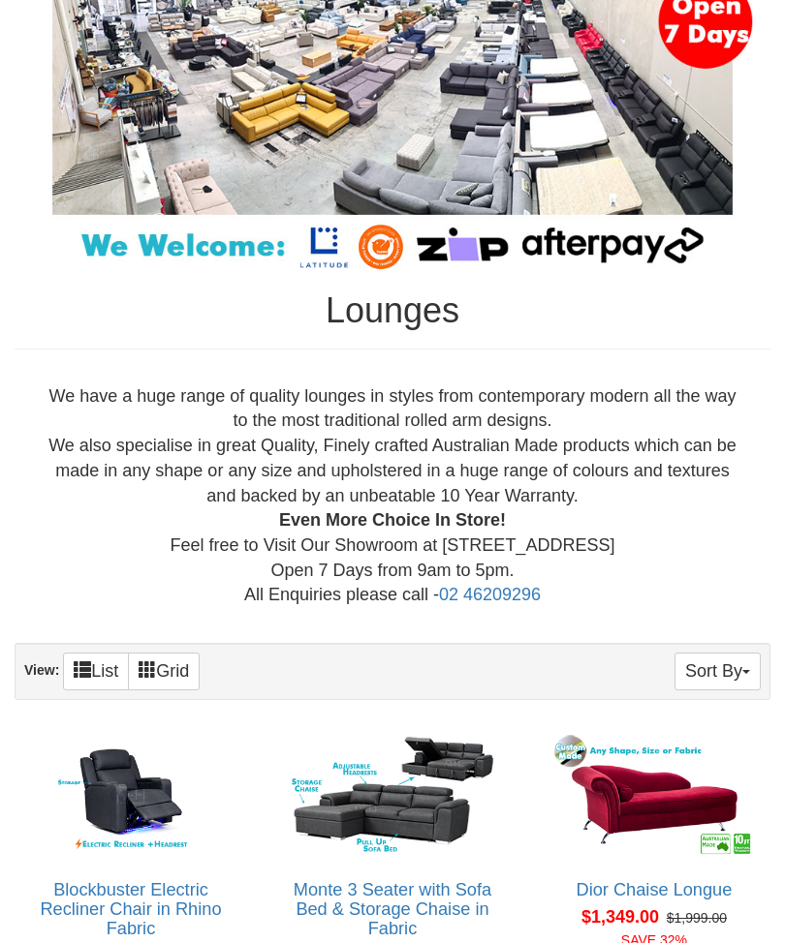 The image size is (785, 943). What do you see at coordinates (392, 795) in the screenshot?
I see `img: Monte 3 Seater with Sofa Bed & Storage Chaise in Fabric` at bounding box center [392, 795].